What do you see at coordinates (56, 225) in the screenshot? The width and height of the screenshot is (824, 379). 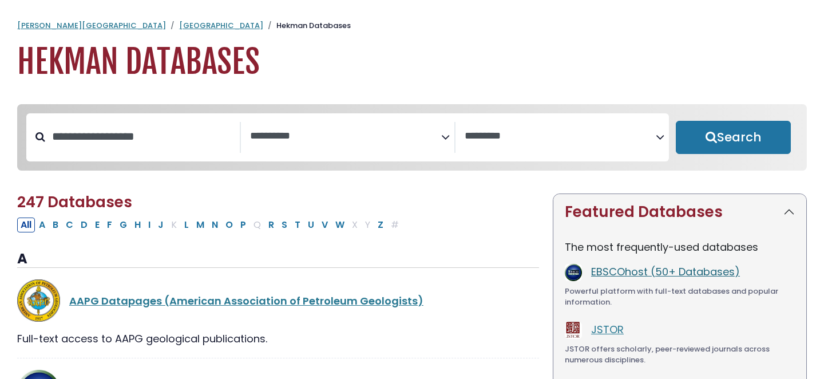 I see `button: Filter Results B` at bounding box center [56, 225].